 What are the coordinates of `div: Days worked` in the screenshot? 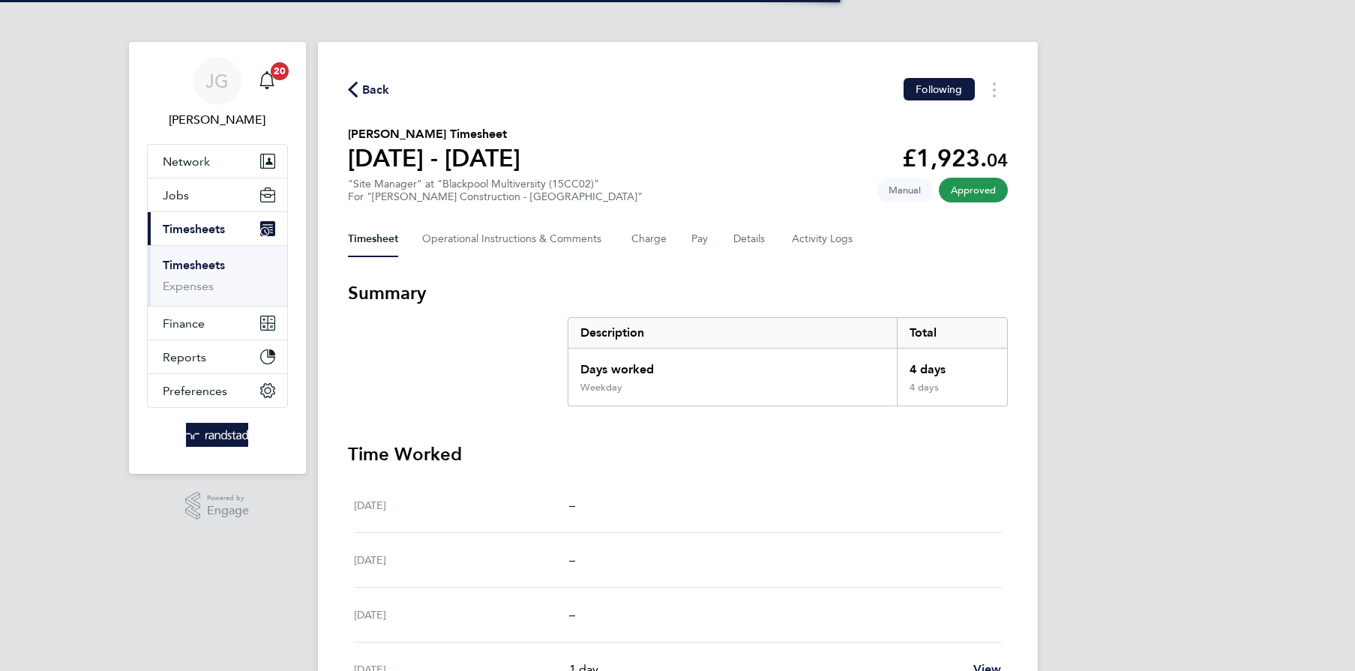 It's located at (733, 365).